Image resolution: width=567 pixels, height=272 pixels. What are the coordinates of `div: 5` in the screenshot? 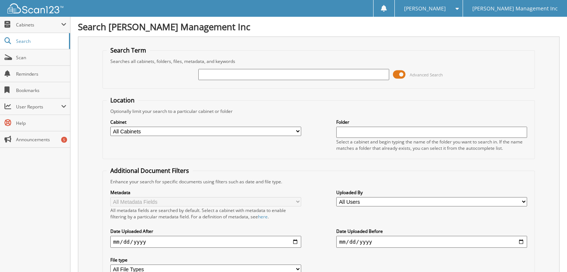 It's located at (64, 140).